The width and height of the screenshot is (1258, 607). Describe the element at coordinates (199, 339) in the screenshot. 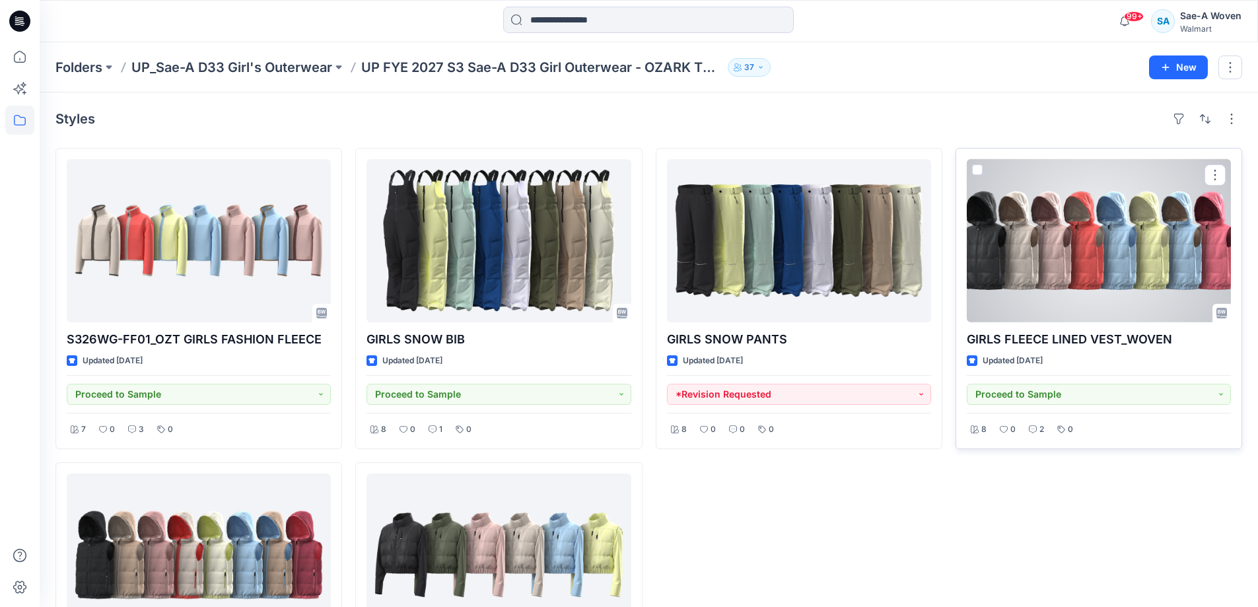

I see `p: S326WG-FF01_OZT GIRLS FASHION FLEECE` at that location.